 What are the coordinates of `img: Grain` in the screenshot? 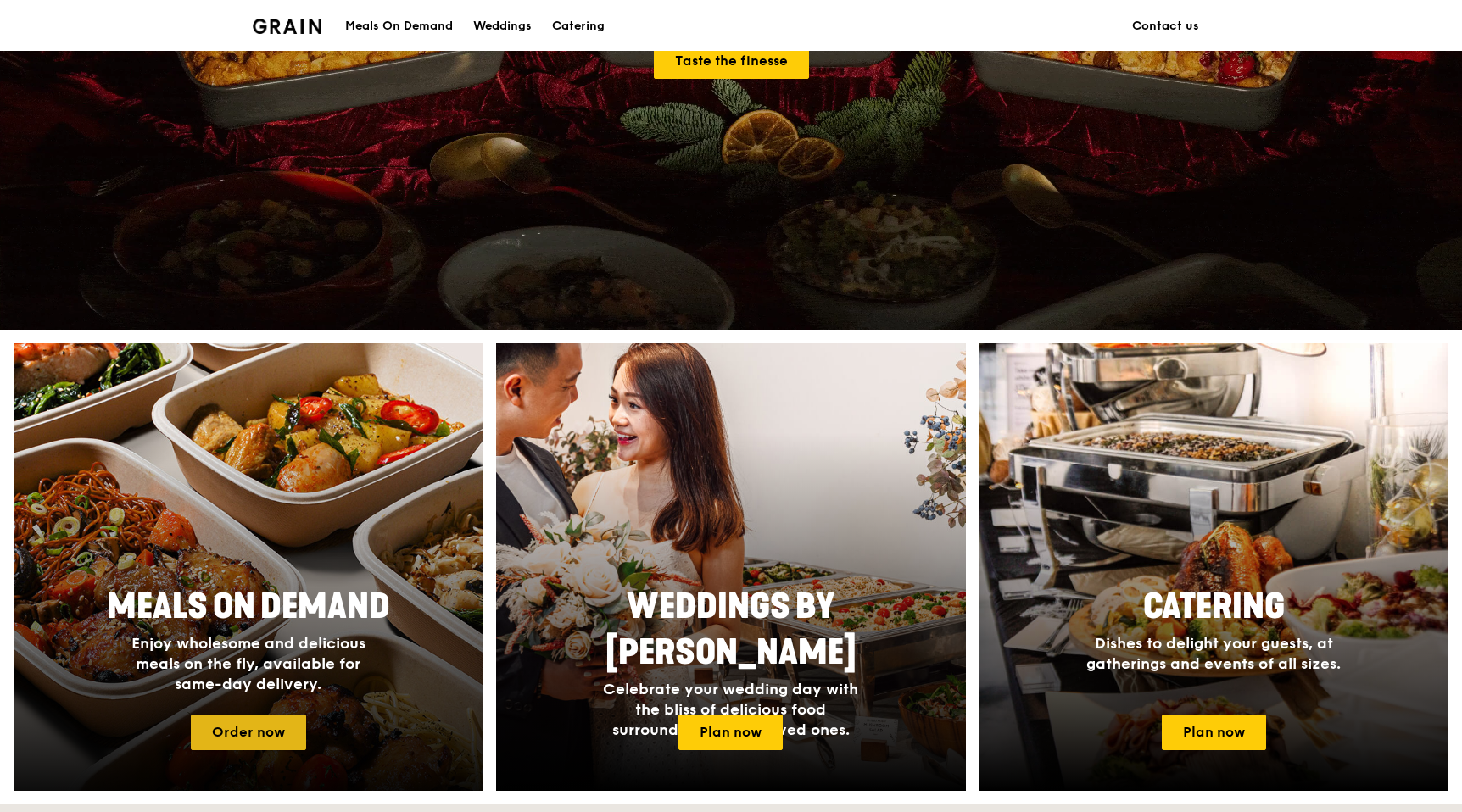 It's located at (286, 27).